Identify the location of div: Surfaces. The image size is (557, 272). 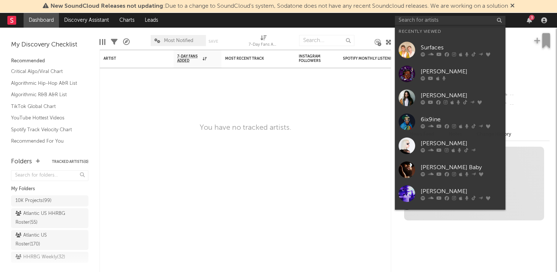
(461, 48).